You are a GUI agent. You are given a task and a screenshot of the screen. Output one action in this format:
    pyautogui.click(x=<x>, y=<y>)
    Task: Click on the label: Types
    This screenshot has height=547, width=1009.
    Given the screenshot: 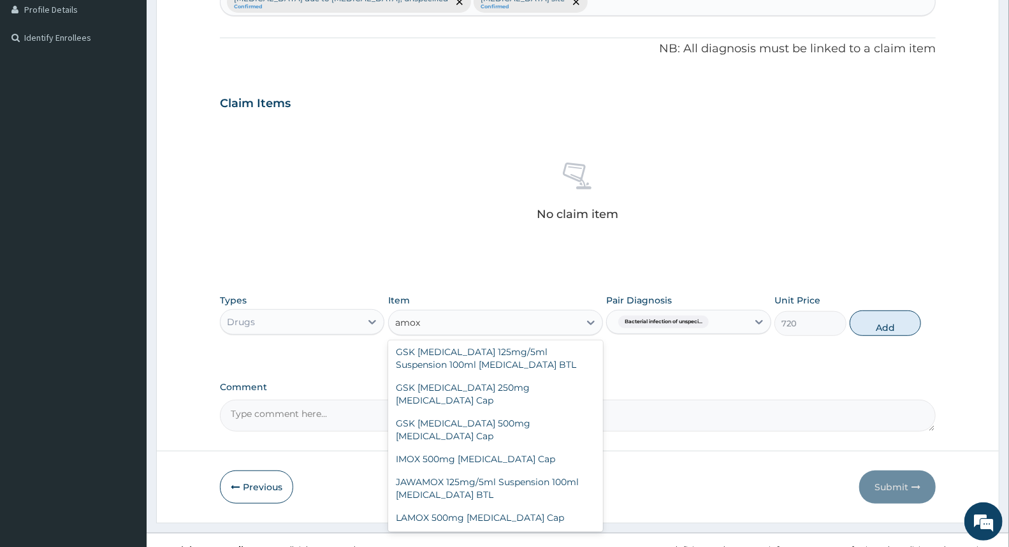 What is the action you would take?
    pyautogui.click(x=233, y=300)
    